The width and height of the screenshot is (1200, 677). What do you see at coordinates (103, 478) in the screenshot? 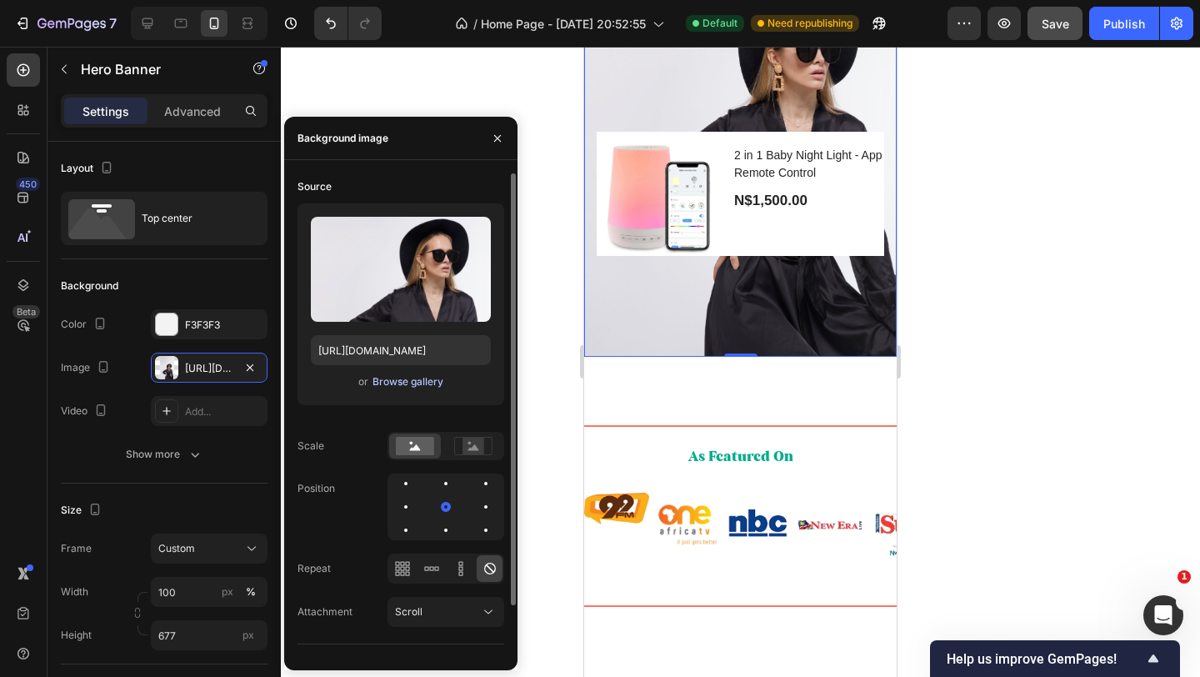
I see `img: gempages_562682040441373861-6f0fc16e-0a41-41c1-8cca-4e0eb038fd78.png` at bounding box center [103, 478].